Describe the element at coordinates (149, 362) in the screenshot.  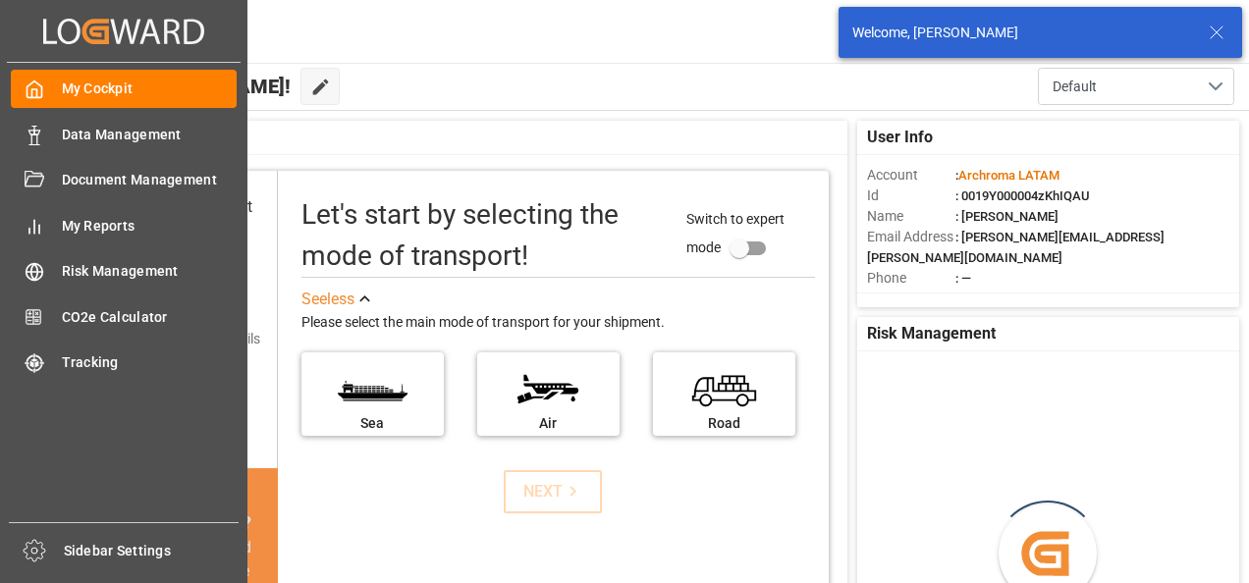
I see `span: Tracking` at that location.